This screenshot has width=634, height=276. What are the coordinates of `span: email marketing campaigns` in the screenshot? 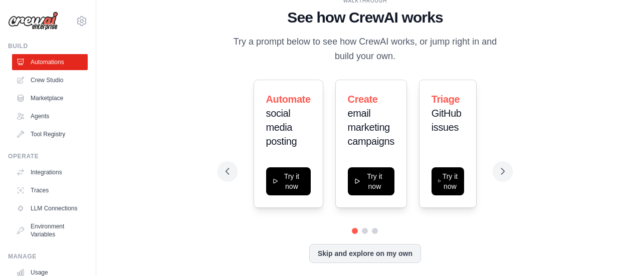 It's located at (371, 127).